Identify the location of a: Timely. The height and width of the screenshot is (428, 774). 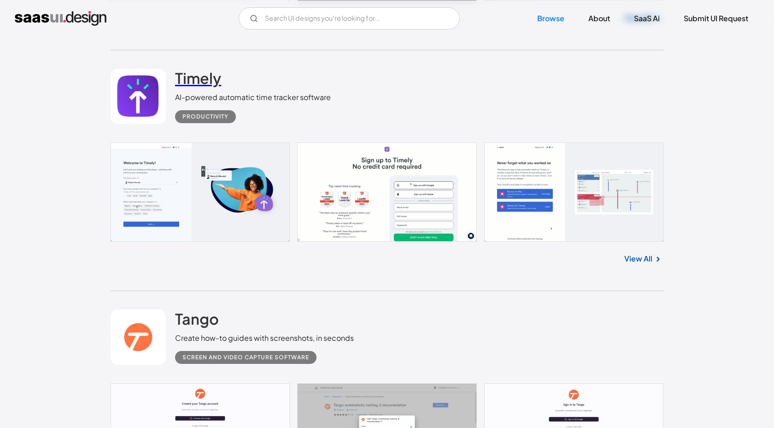
(198, 80).